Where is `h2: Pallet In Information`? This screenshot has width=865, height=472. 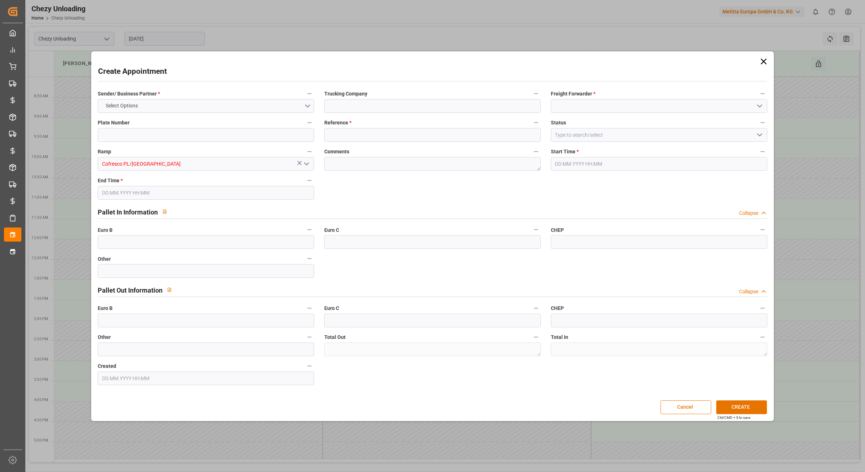
h2: Pallet In Information is located at coordinates (128, 212).